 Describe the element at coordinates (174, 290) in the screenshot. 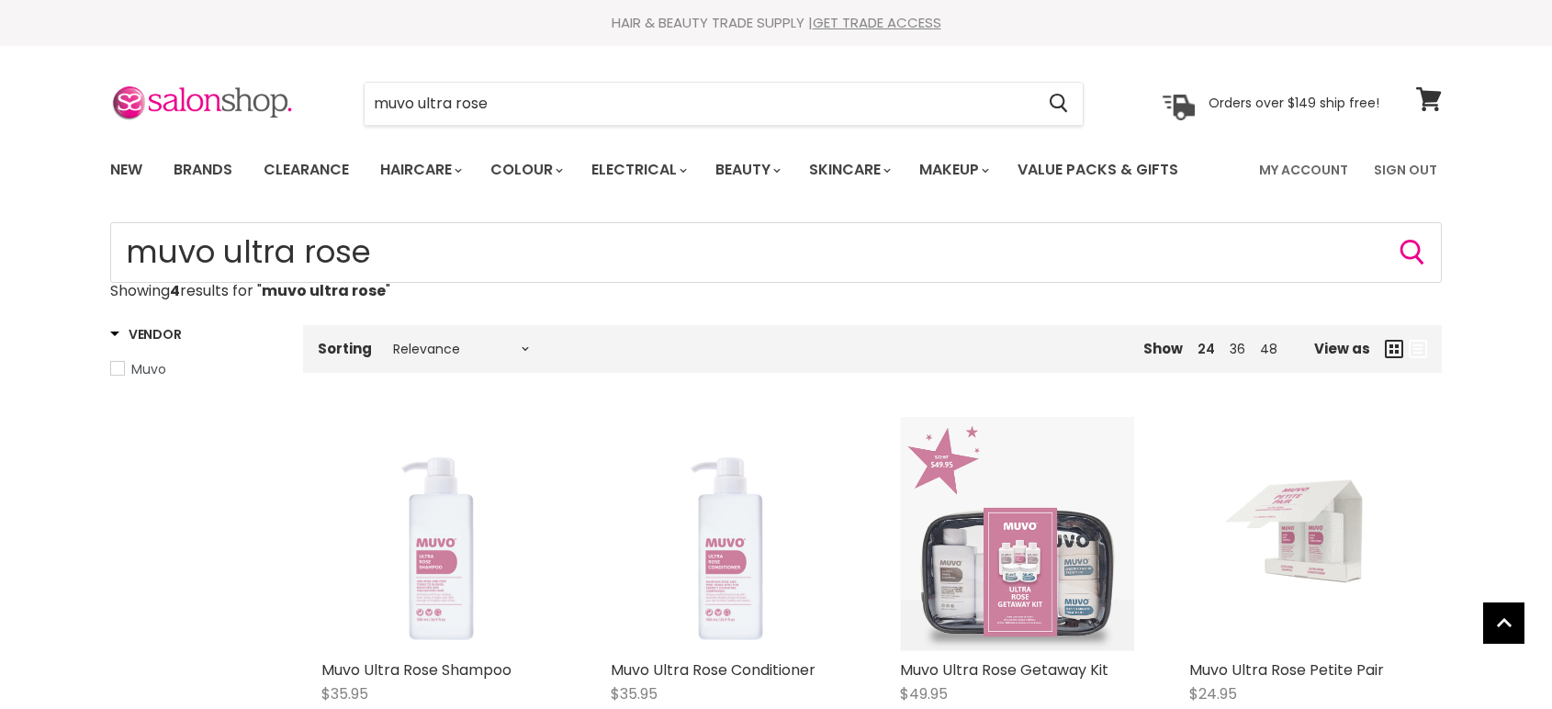

I see `strong: 4` at that location.